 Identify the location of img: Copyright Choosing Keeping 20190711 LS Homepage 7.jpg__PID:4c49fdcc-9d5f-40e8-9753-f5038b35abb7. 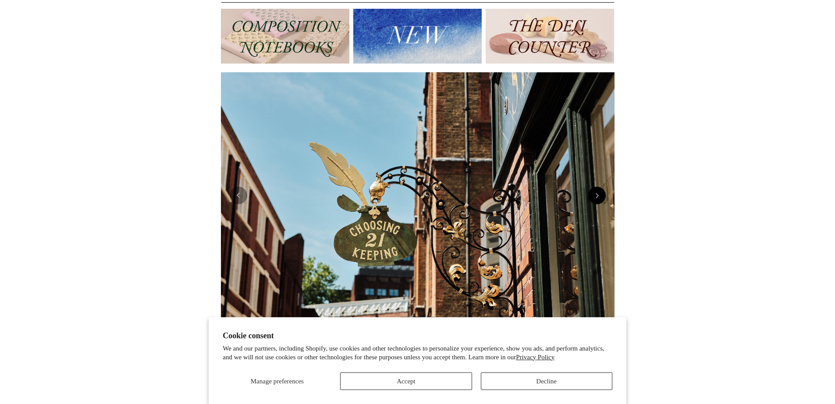
(418, 196).